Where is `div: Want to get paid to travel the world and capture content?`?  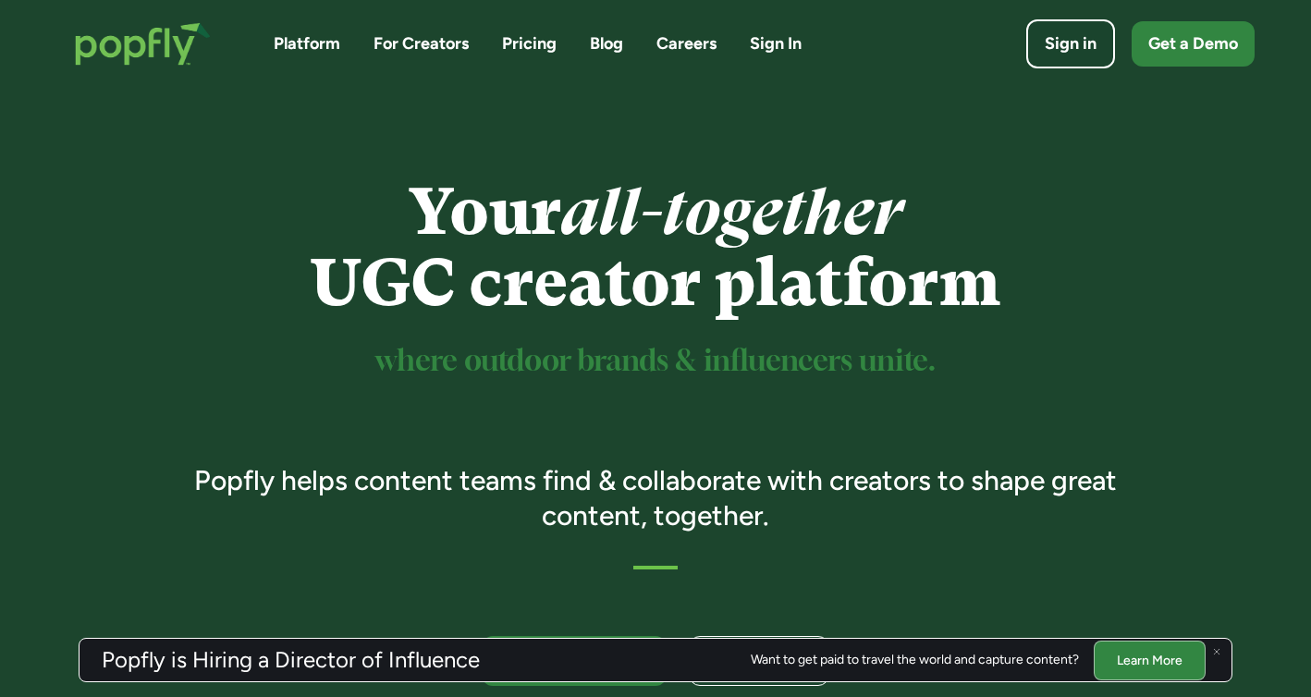 div: Want to get paid to travel the world and capture content? is located at coordinates (914, 660).